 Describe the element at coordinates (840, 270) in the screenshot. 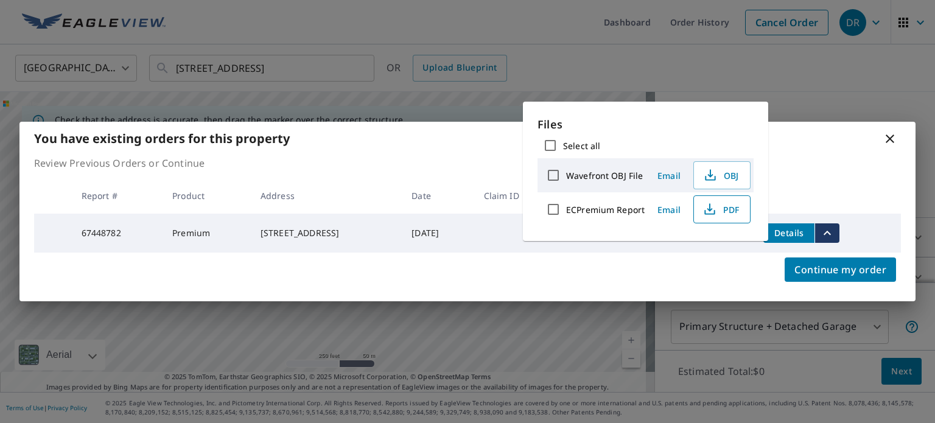

I see `button: Continue my order` at that location.